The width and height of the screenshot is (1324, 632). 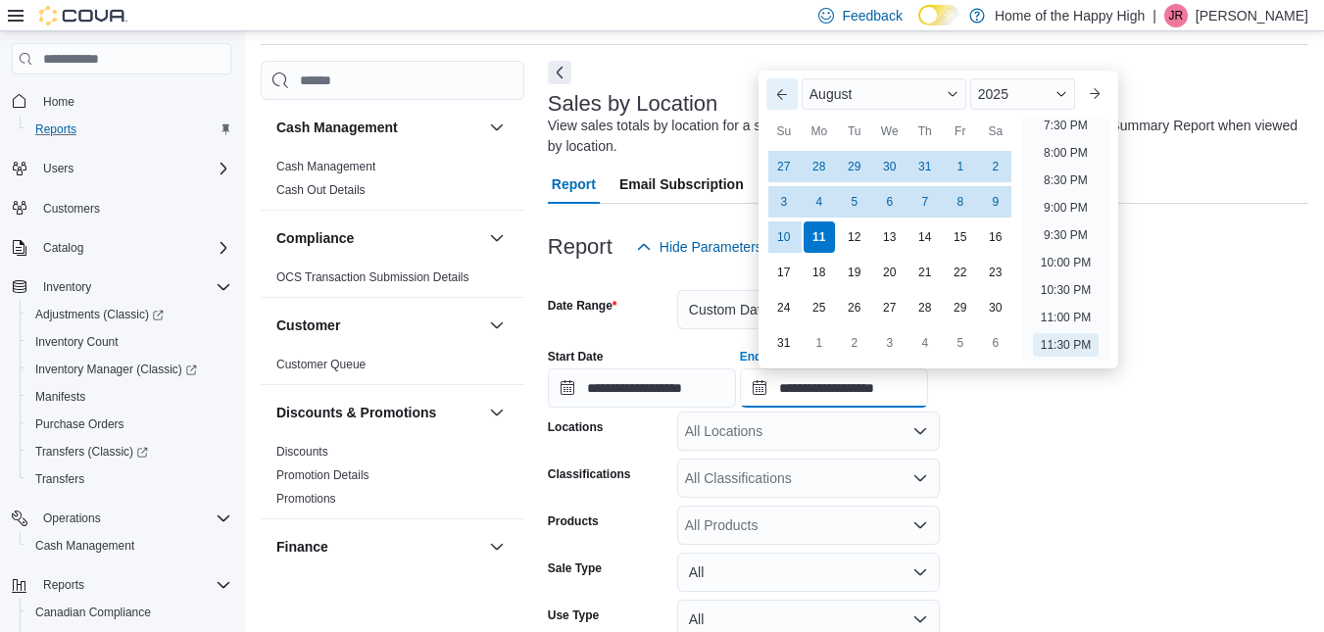 I want to click on li: 9:30 PM, so click(x=1066, y=235).